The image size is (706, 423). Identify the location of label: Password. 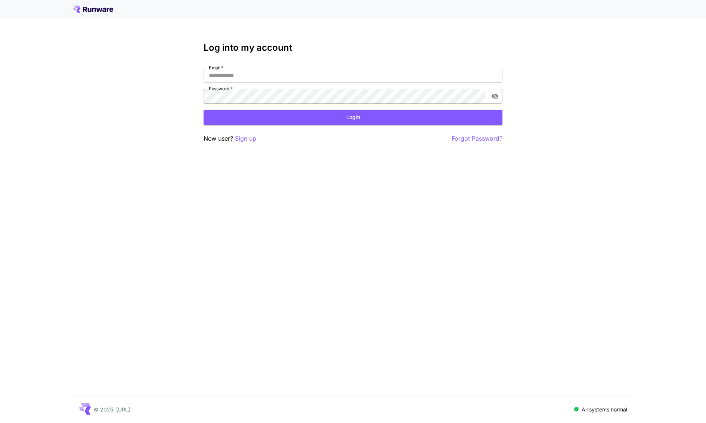
(221, 88).